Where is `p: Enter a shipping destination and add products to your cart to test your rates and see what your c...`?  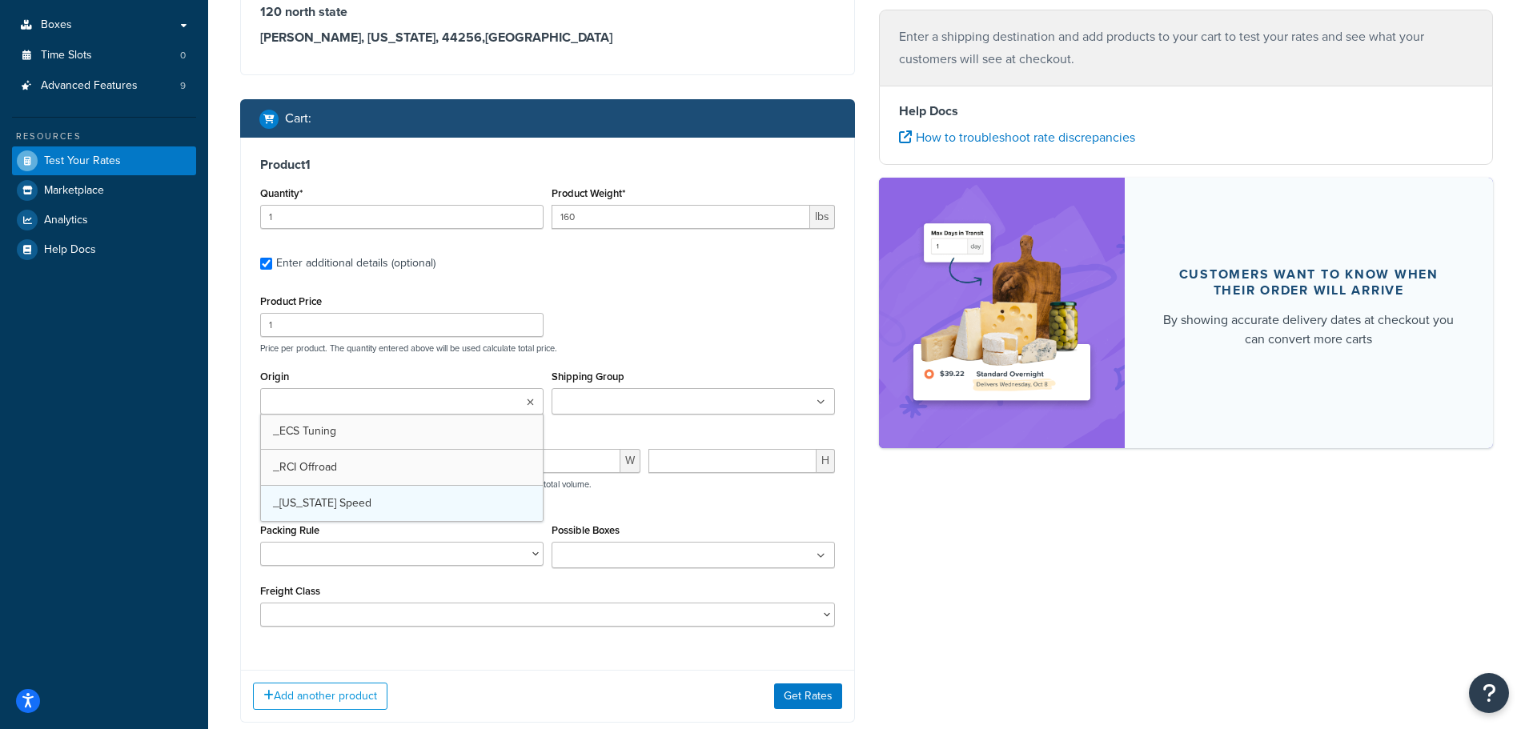
p: Enter a shipping destination and add products to your cart to test your rates and see what your c... is located at coordinates (1187, 48).